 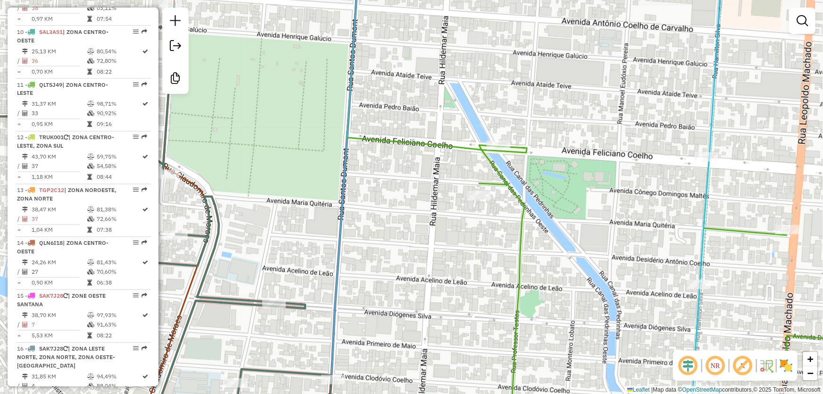 What do you see at coordinates (59, 61) in the screenshot?
I see `td: 36` at bounding box center [59, 61].